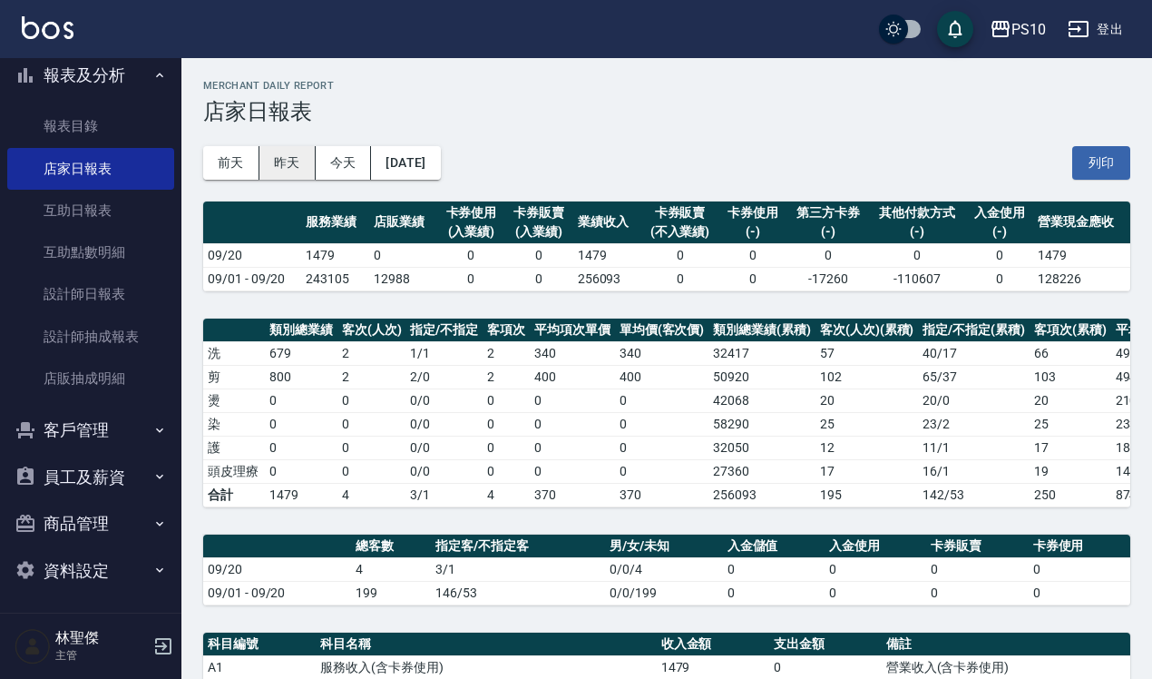  Describe the element at coordinates (917, 212) in the screenshot. I see `div: 其他付款方式` at that location.